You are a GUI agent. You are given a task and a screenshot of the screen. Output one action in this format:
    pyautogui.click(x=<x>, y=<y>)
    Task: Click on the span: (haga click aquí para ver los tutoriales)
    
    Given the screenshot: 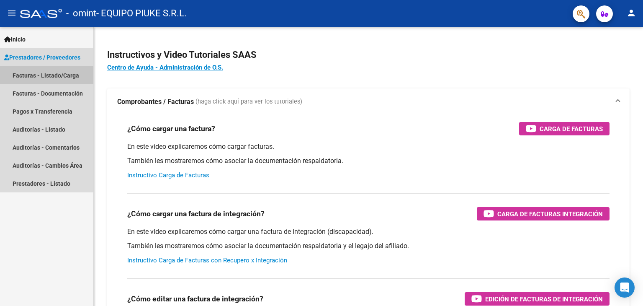 What is the action you would take?
    pyautogui.click(x=249, y=102)
    